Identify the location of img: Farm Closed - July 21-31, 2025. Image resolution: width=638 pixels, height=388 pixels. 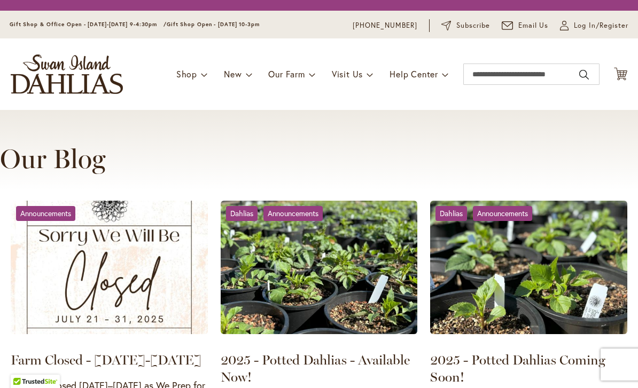
(109, 267).